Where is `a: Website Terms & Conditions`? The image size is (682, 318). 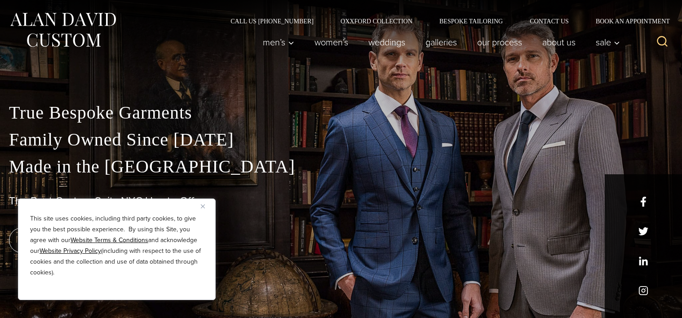
a: Website Terms & Conditions is located at coordinates (109, 240).